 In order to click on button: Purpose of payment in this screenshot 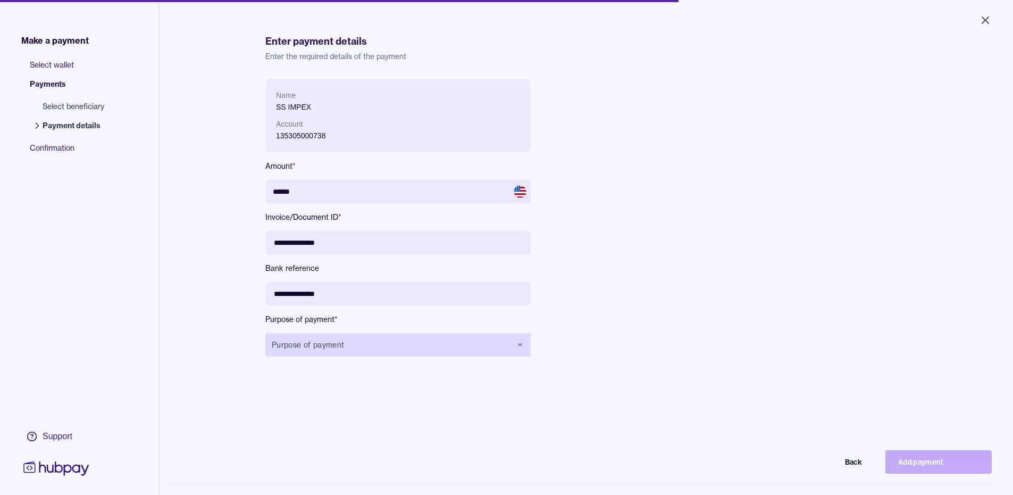, I will do `click(398, 345)`.